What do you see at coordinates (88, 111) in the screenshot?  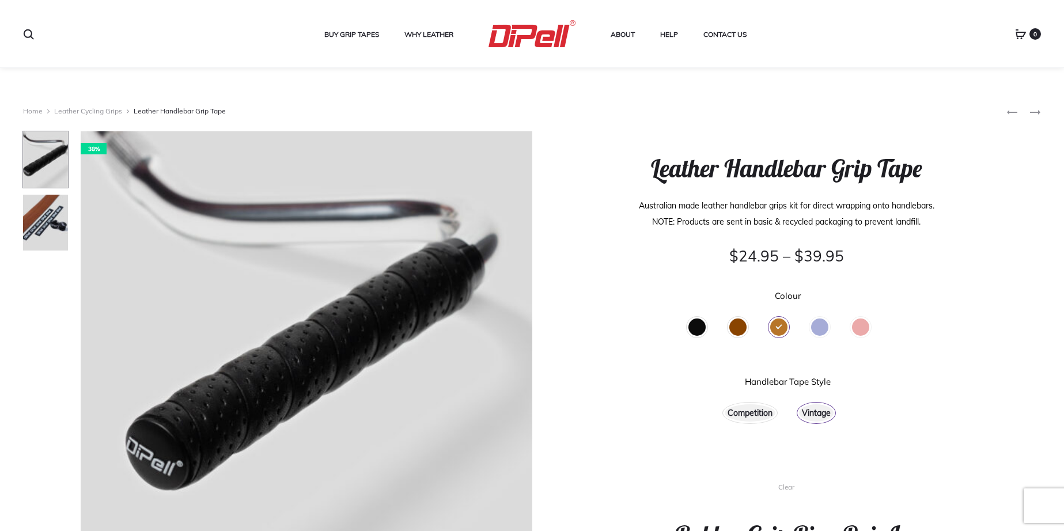 I see `a: Leather Cycling Grips` at bounding box center [88, 111].